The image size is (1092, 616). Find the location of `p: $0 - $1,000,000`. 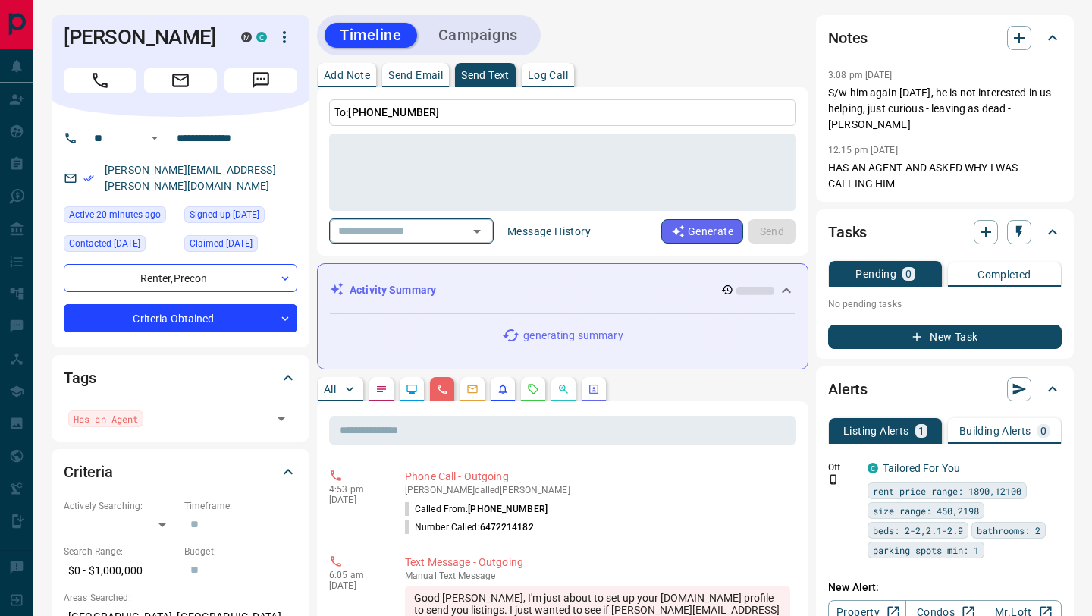

p: $0 - $1,000,000 is located at coordinates (120, 570).